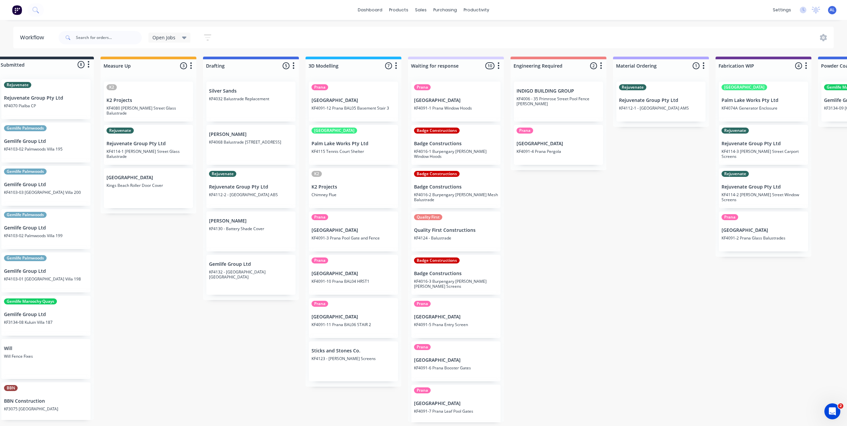 Image resolution: width=847 pixels, height=426 pixels. I want to click on p: Silver Sands, so click(251, 91).